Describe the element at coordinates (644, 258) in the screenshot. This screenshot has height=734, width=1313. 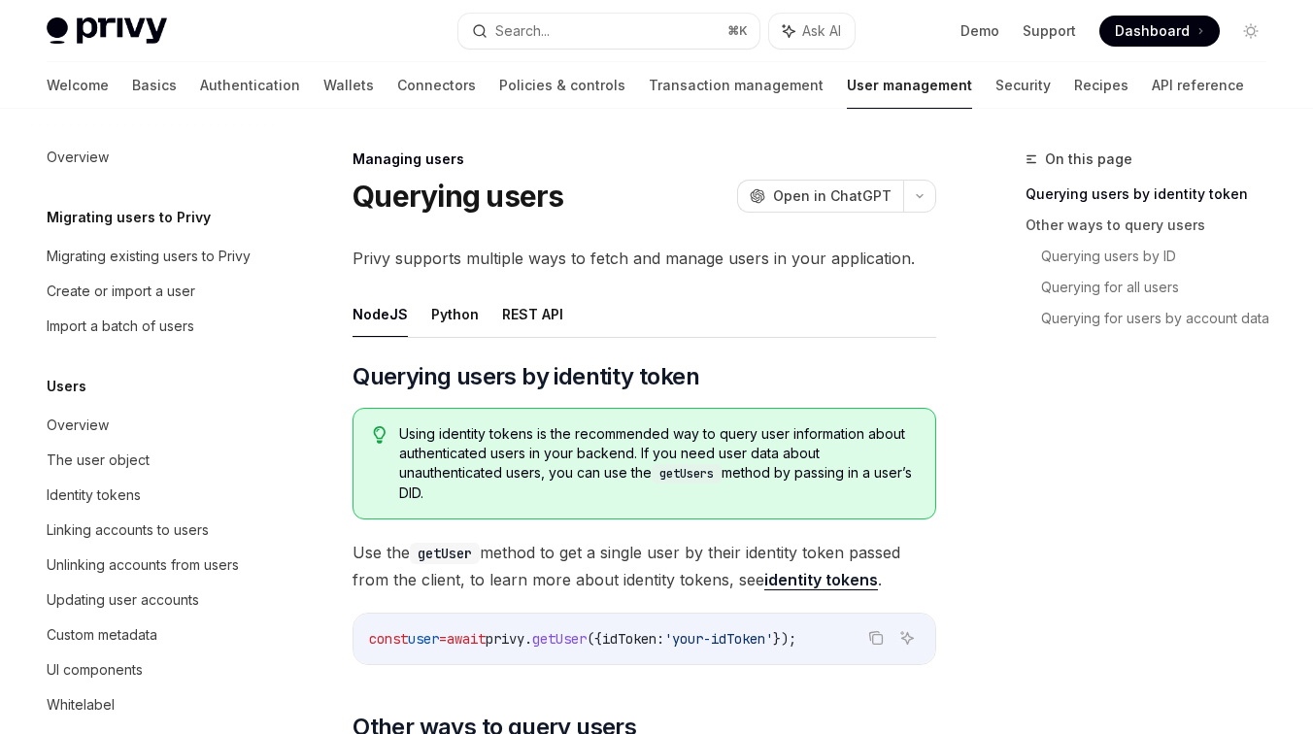
I see `span: Privy supports multiple ways to fetch and manage users in your application.` at that location.